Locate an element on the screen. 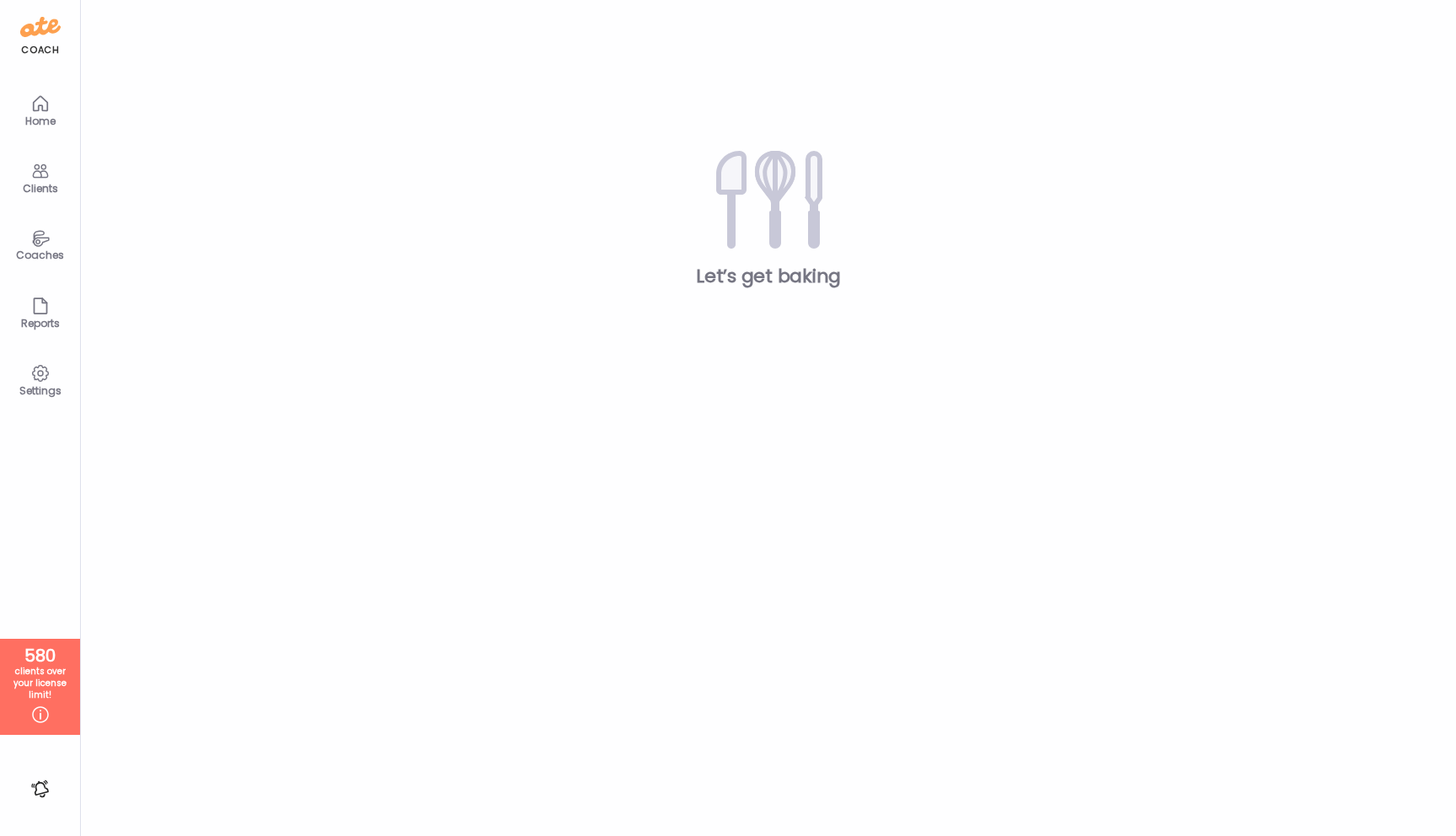 This screenshot has width=1456, height=836. img: ate is located at coordinates (40, 27).